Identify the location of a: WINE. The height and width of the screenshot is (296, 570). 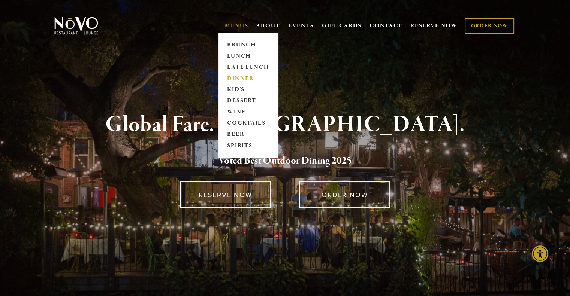
(248, 112).